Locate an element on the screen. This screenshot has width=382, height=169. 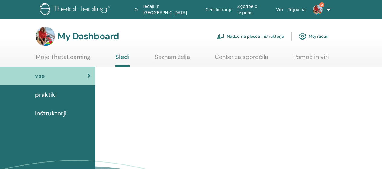
h3: My Dashboard is located at coordinates (88, 36).